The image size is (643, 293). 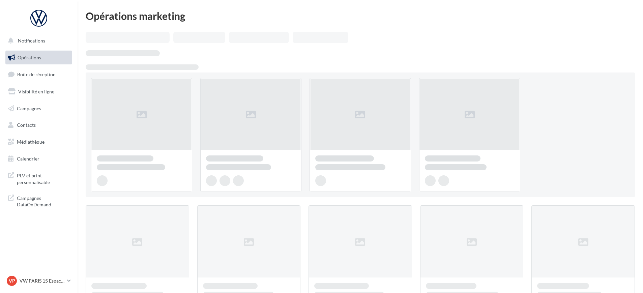 What do you see at coordinates (12, 281) in the screenshot?
I see `span: VP` at bounding box center [12, 281].